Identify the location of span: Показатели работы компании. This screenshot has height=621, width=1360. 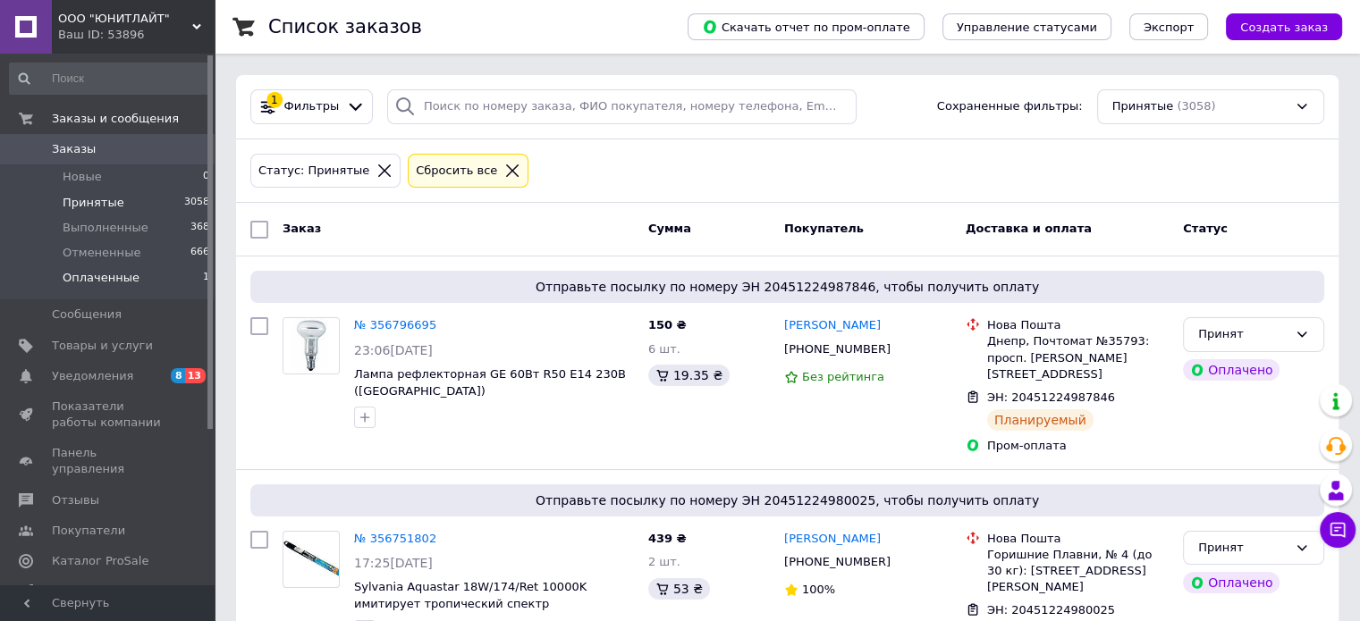
(108, 415).